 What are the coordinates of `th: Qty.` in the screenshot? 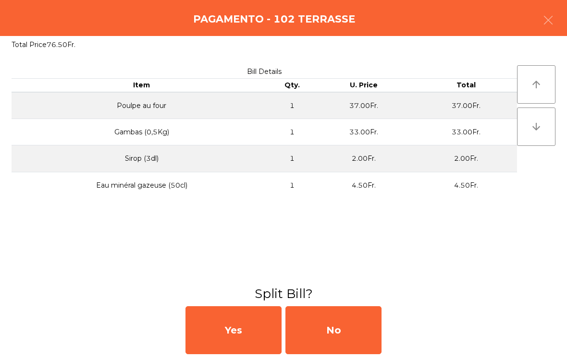 It's located at (292, 86).